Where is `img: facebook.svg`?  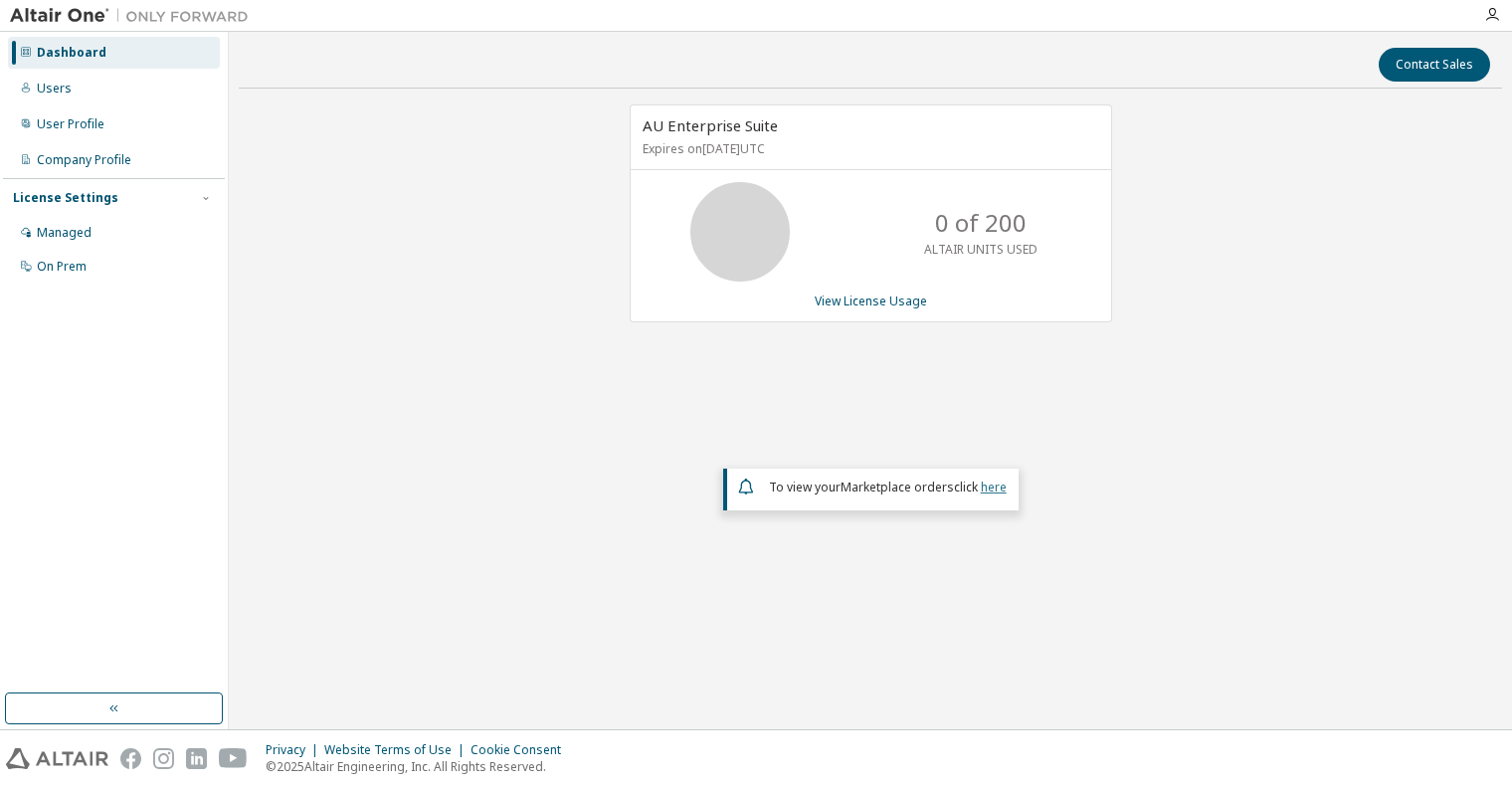
img: facebook.svg is located at coordinates (130, 758).